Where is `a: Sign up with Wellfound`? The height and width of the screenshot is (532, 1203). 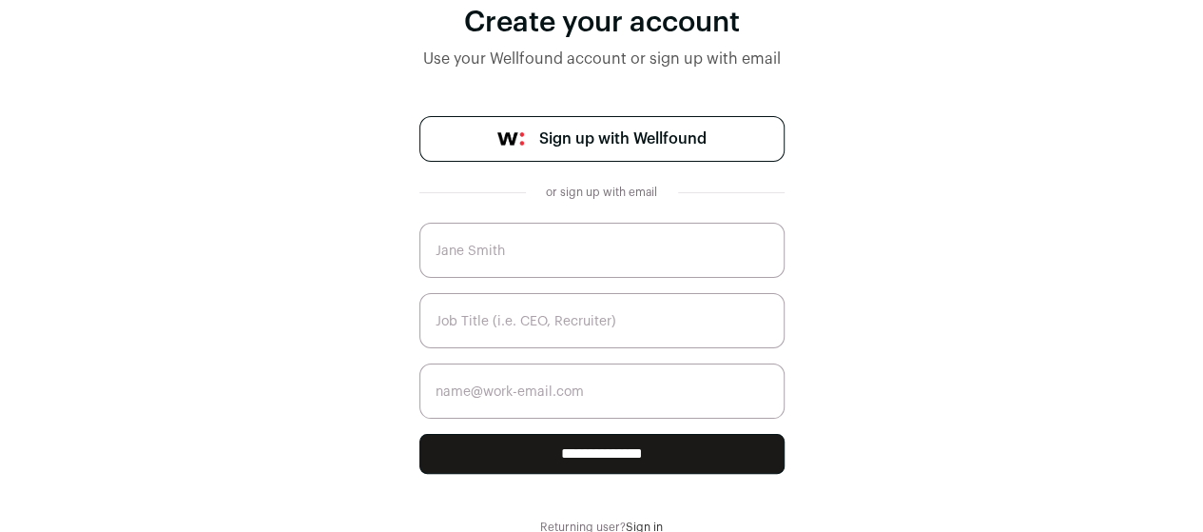
a: Sign up with Wellfound is located at coordinates (602, 139).